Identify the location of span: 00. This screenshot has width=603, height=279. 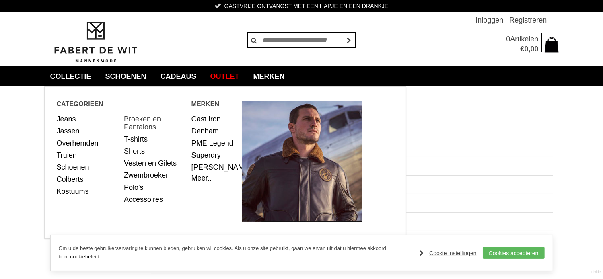
(534, 49).